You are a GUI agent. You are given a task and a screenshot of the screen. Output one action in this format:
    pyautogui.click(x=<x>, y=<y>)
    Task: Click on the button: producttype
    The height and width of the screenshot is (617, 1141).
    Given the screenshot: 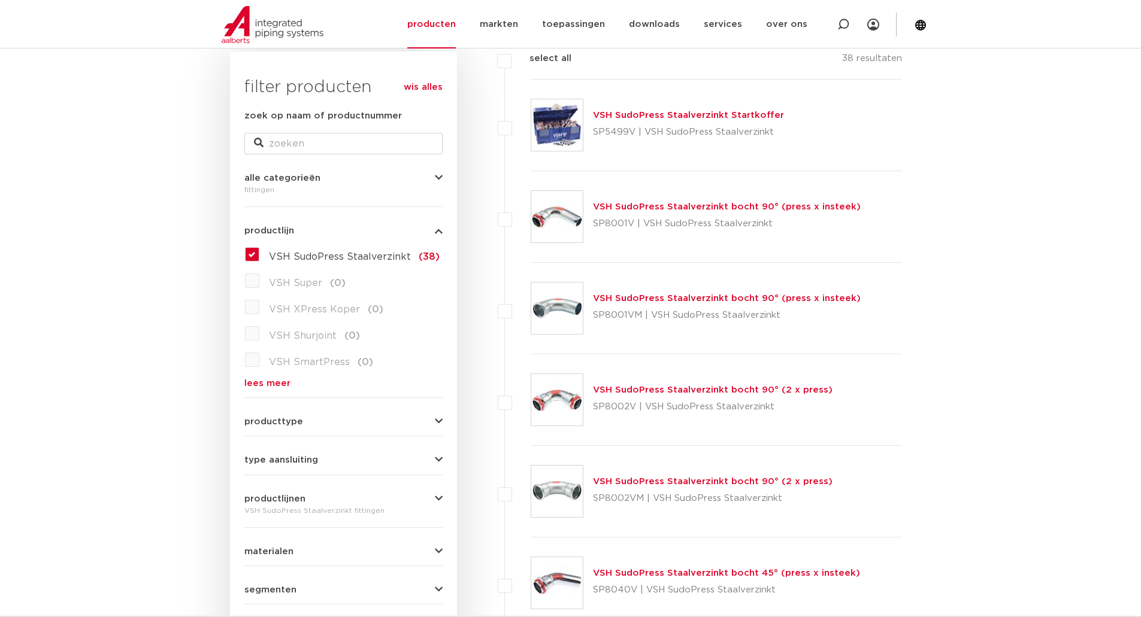 What is the action you would take?
    pyautogui.click(x=343, y=421)
    